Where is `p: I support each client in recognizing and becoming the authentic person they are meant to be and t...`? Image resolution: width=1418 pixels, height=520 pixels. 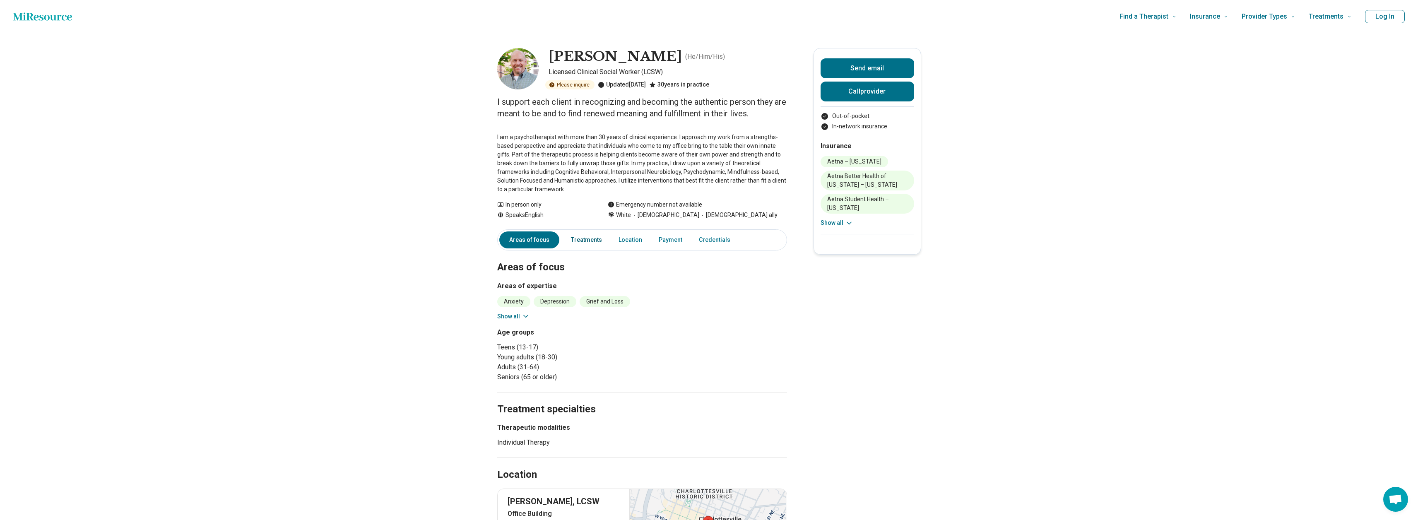
p: I support each client in recognizing and becoming the authentic person they are meant to be and t... is located at coordinates (642, 108).